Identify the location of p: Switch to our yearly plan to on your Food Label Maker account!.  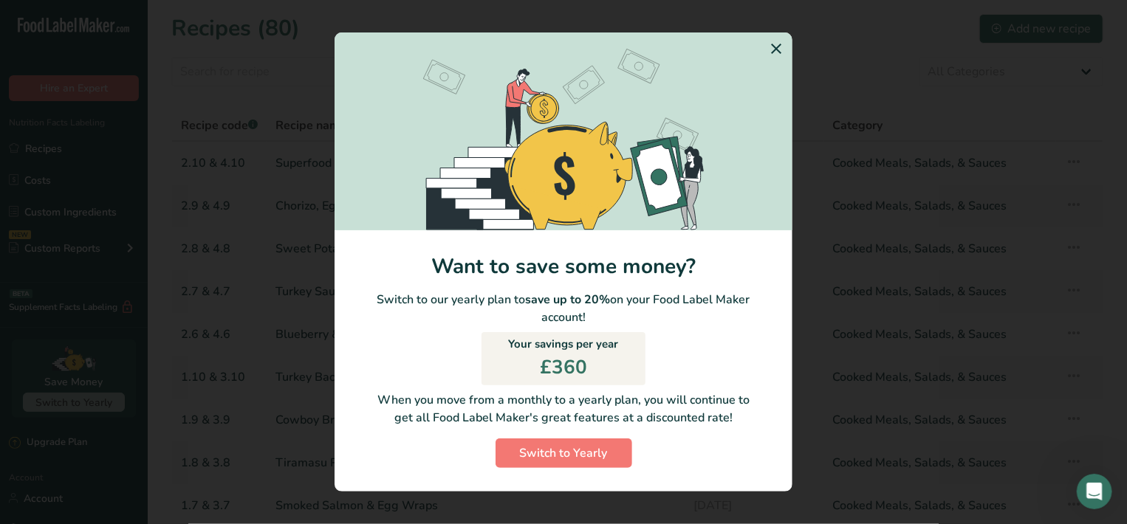
(563, 309).